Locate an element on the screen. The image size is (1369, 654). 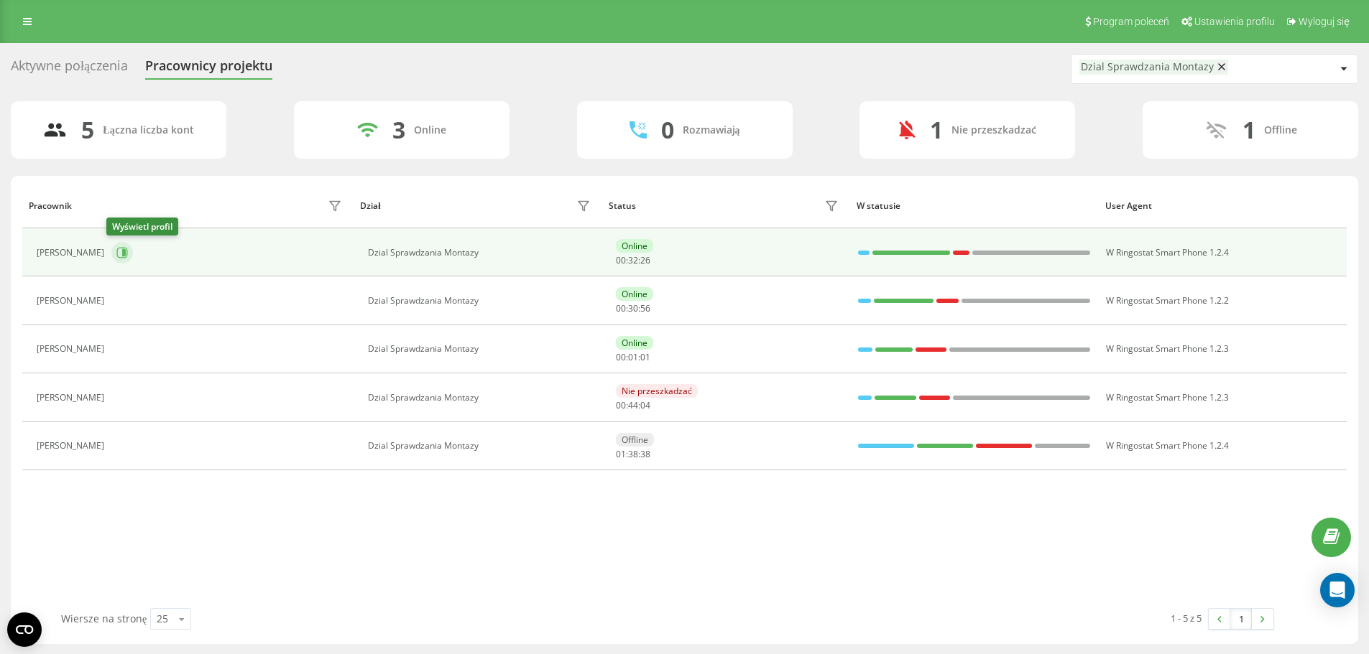
button: Open CMP widget is located at coordinates (24, 630).